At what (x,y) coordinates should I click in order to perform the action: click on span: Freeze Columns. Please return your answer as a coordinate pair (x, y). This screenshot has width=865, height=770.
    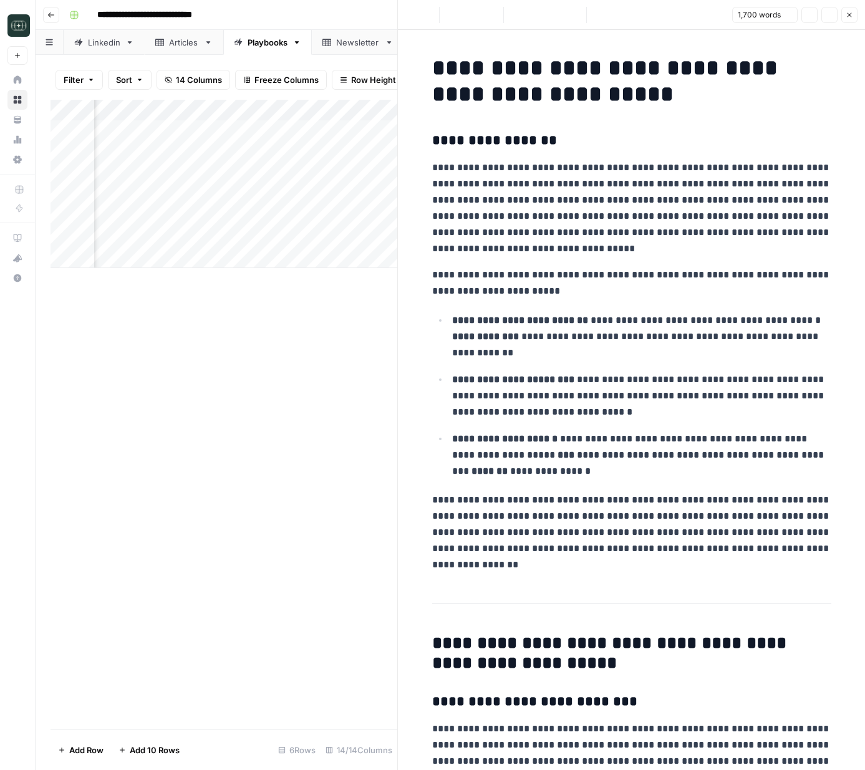
    Looking at the image, I should click on (286, 80).